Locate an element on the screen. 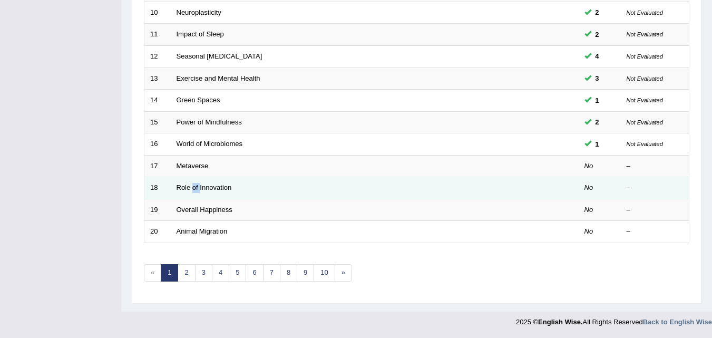 This screenshot has width=712, height=338. a: 3 is located at coordinates (204, 273).